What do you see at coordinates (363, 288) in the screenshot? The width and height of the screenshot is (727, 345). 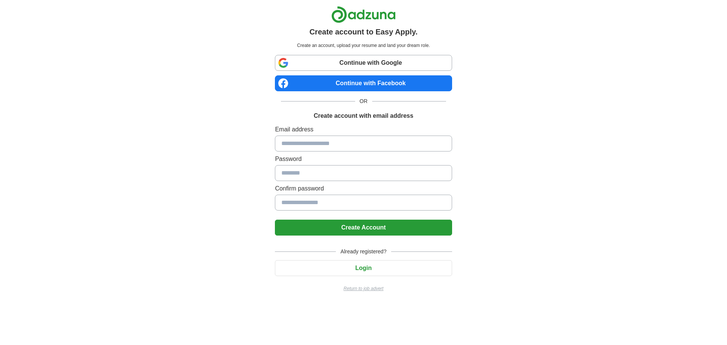 I see `a: Return to job advert` at bounding box center [363, 288].